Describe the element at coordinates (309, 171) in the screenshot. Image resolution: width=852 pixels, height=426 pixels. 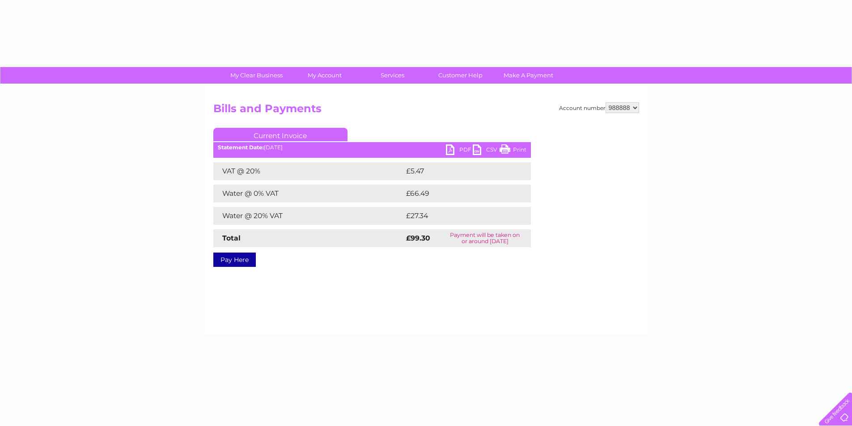
I see `td: VAT @ 20%` at that location.